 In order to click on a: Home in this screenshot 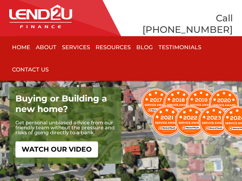, I will do `click(21, 47)`.